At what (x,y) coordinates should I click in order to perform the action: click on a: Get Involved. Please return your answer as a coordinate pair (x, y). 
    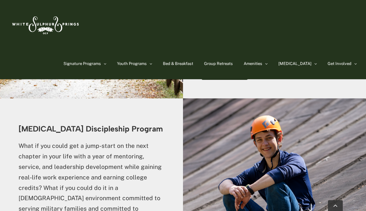
    Looking at the image, I should click on (342, 64).